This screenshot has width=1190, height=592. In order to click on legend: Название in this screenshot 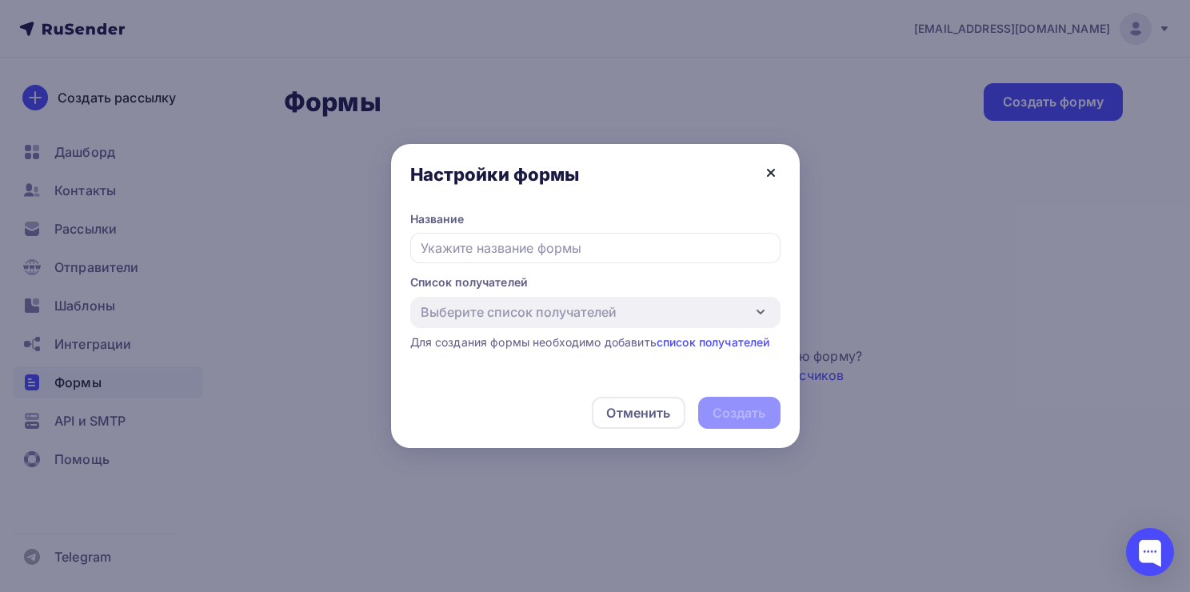, I will do `click(595, 222)`.